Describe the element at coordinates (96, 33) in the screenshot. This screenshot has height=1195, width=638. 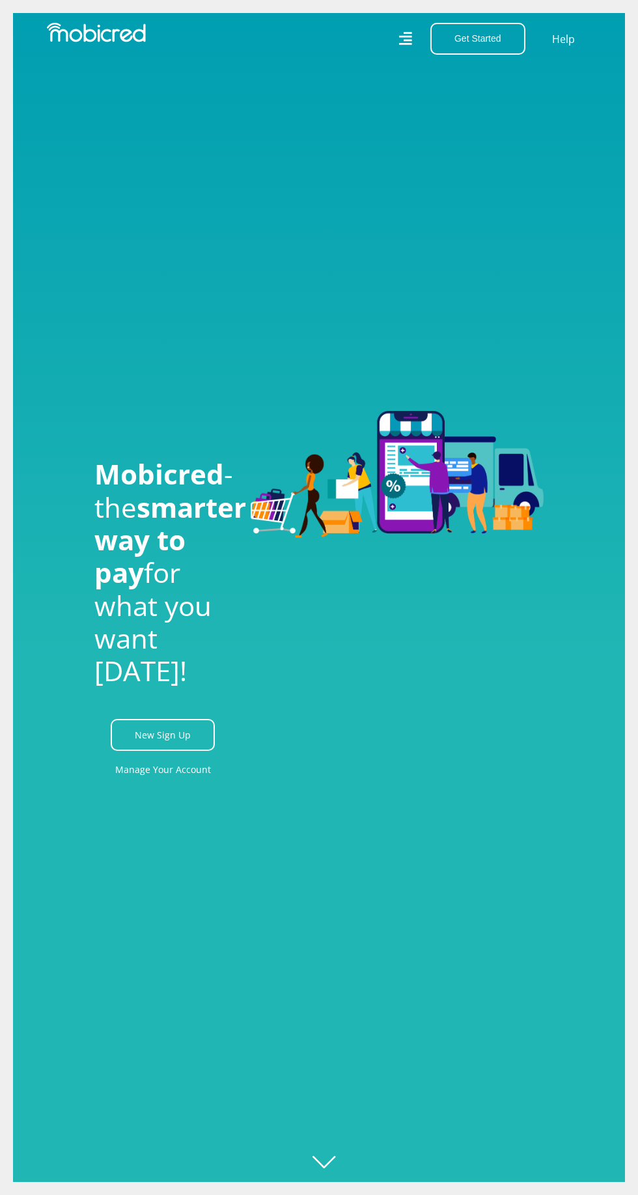
I see `img: Mobicred` at that location.